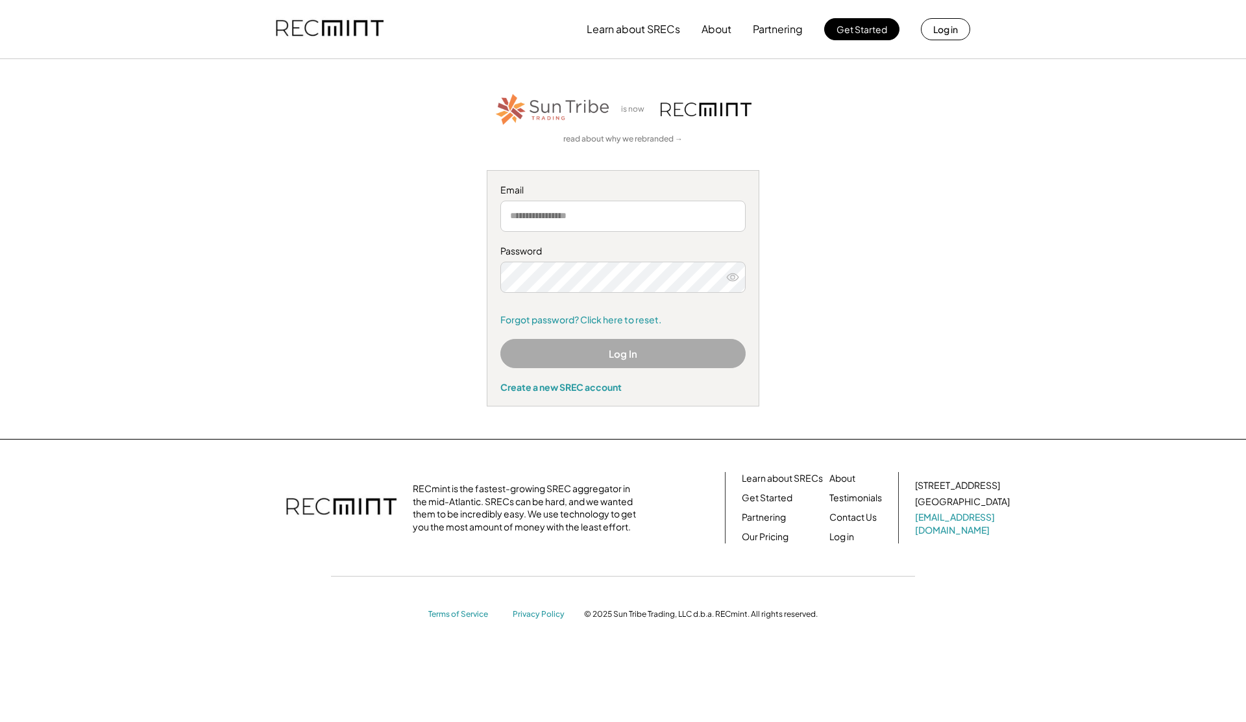 The height and width of the screenshot is (722, 1246). Describe the element at coordinates (855, 498) in the screenshot. I see `a: Testimonials` at that location.